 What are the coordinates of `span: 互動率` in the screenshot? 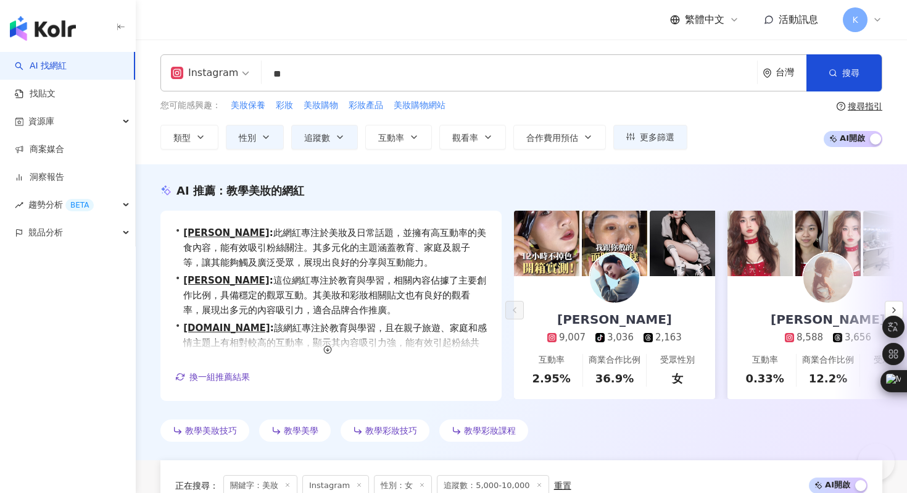 It's located at (391, 138).